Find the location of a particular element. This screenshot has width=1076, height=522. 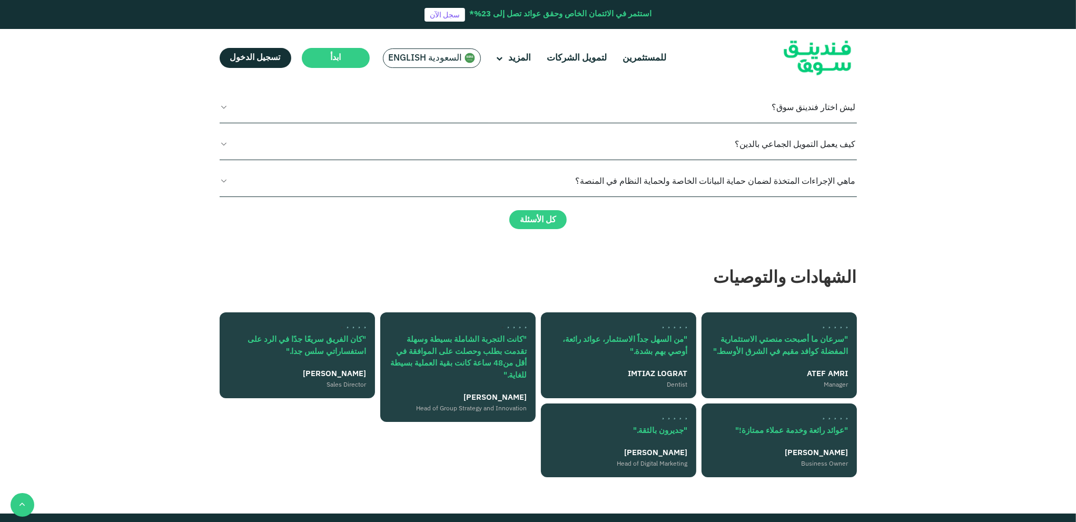

div: Atef Amri is located at coordinates (779, 374).